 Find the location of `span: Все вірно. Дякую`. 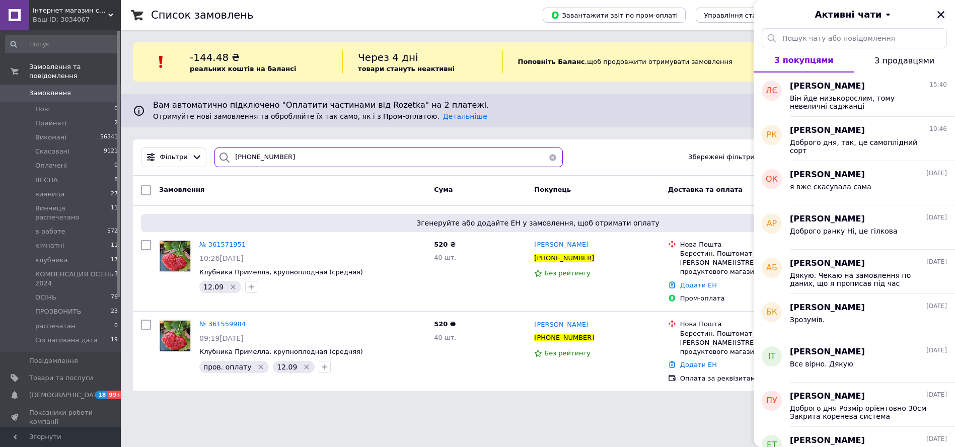

span: Все вірно. Дякую is located at coordinates (822, 364).